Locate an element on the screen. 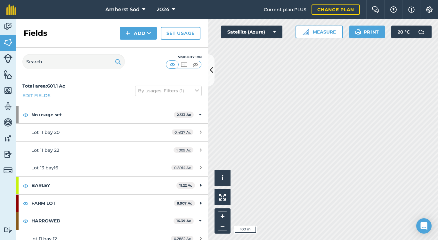  div: BARLEY11.22 Ac is located at coordinates (112, 186).